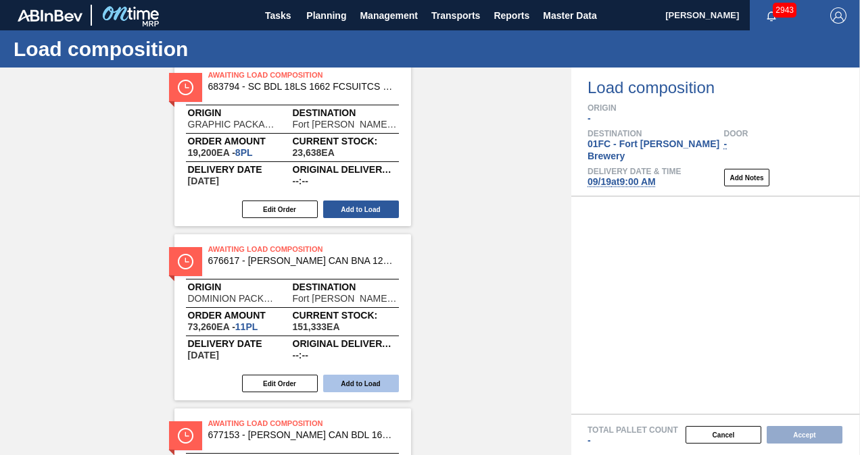 The width and height of the screenshot is (860, 455). Describe the element at coordinates (838, 16) in the screenshot. I see `img: Logout` at that location.